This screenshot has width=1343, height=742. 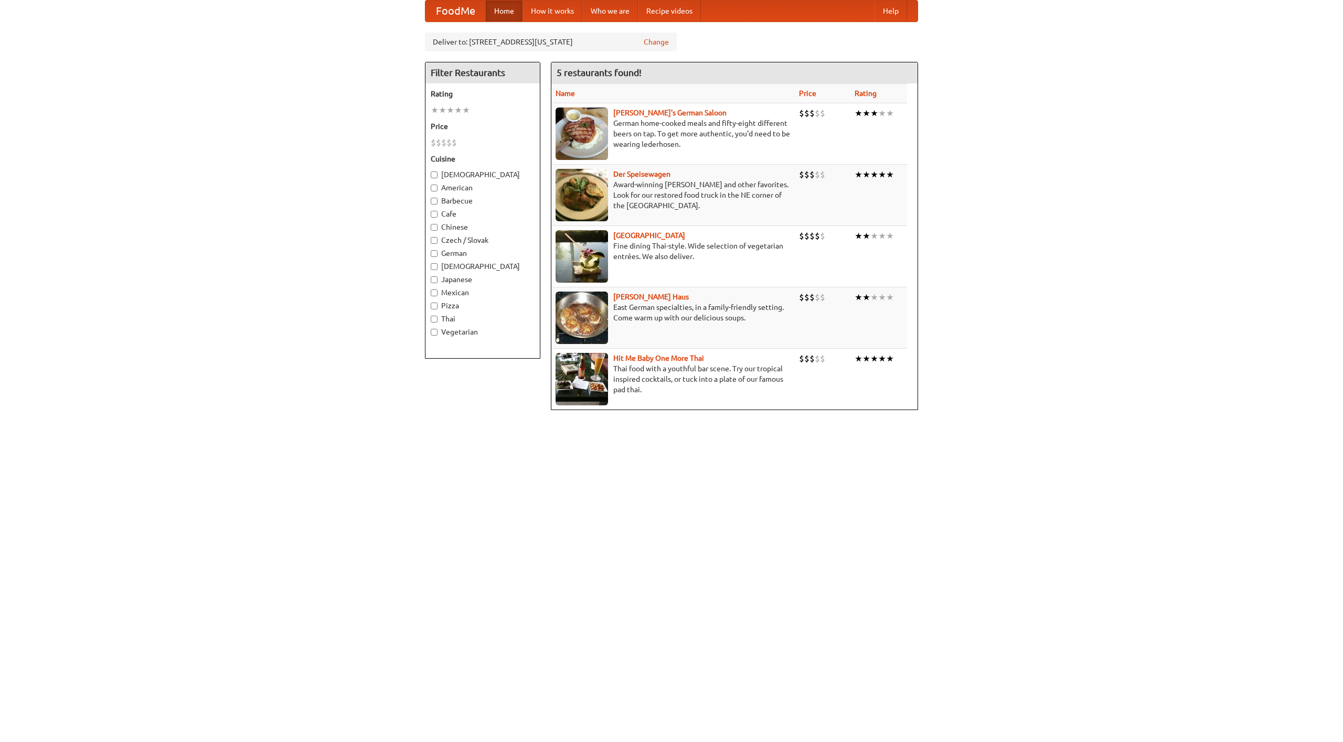 I want to click on label: Thai, so click(x=483, y=319).